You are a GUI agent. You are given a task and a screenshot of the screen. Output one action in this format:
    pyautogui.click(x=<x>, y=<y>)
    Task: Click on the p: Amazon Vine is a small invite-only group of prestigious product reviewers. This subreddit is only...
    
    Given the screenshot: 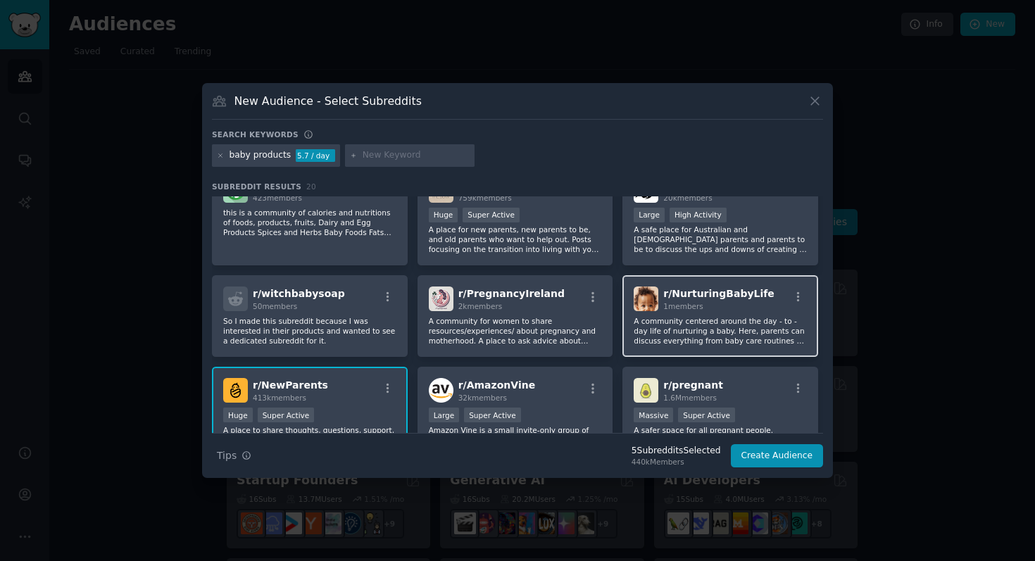 What is the action you would take?
    pyautogui.click(x=515, y=440)
    